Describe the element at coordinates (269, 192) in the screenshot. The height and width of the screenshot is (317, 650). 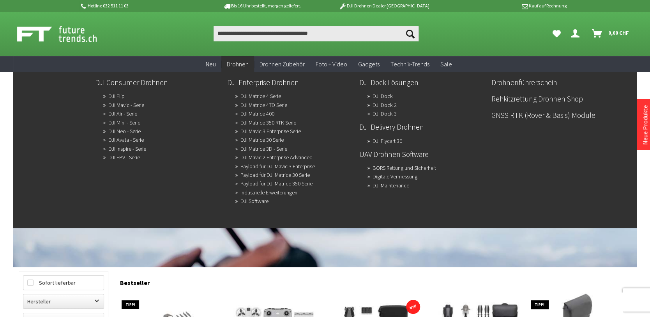
I see `a: Industrielle Erweiterungen` at that location.